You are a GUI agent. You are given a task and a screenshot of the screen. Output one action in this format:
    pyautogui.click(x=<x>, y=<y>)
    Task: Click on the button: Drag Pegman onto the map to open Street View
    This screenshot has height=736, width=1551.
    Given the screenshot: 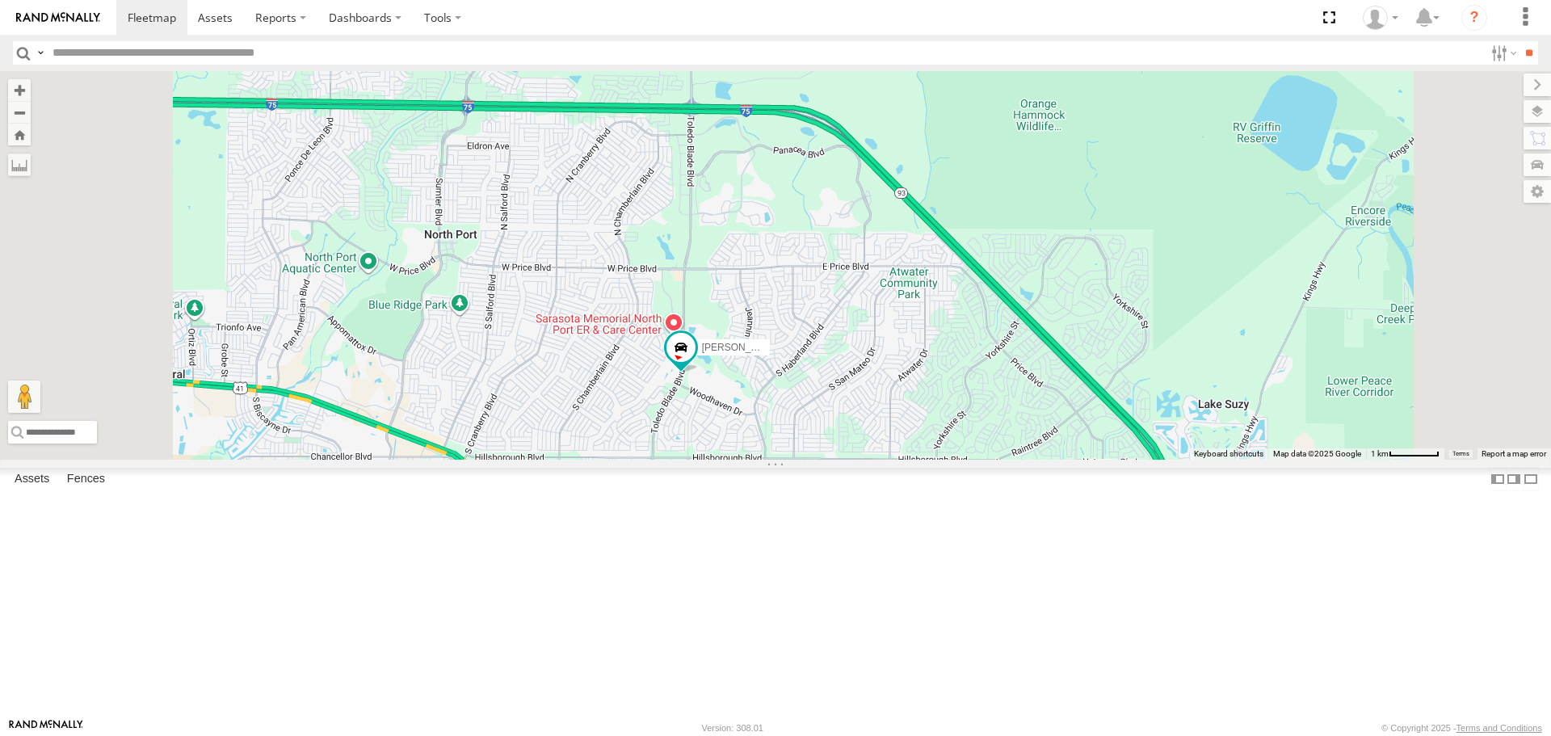 What is the action you would take?
    pyautogui.click(x=24, y=397)
    